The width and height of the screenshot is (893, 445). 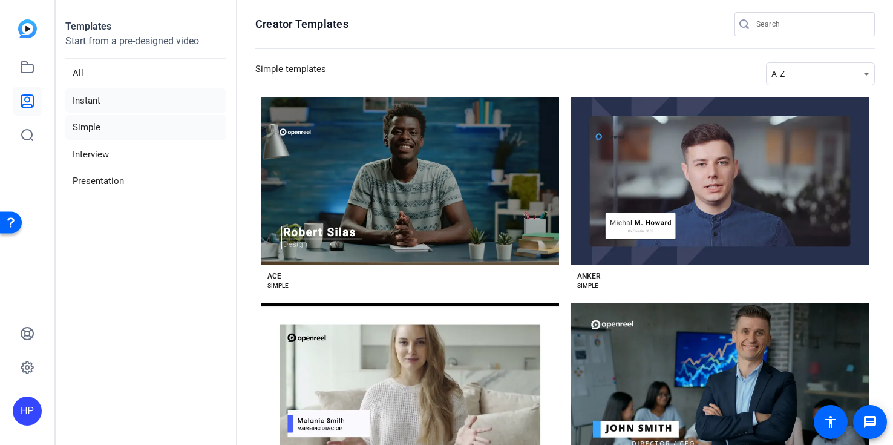 I want to click on img: blue-gradient.svg, so click(x=27, y=28).